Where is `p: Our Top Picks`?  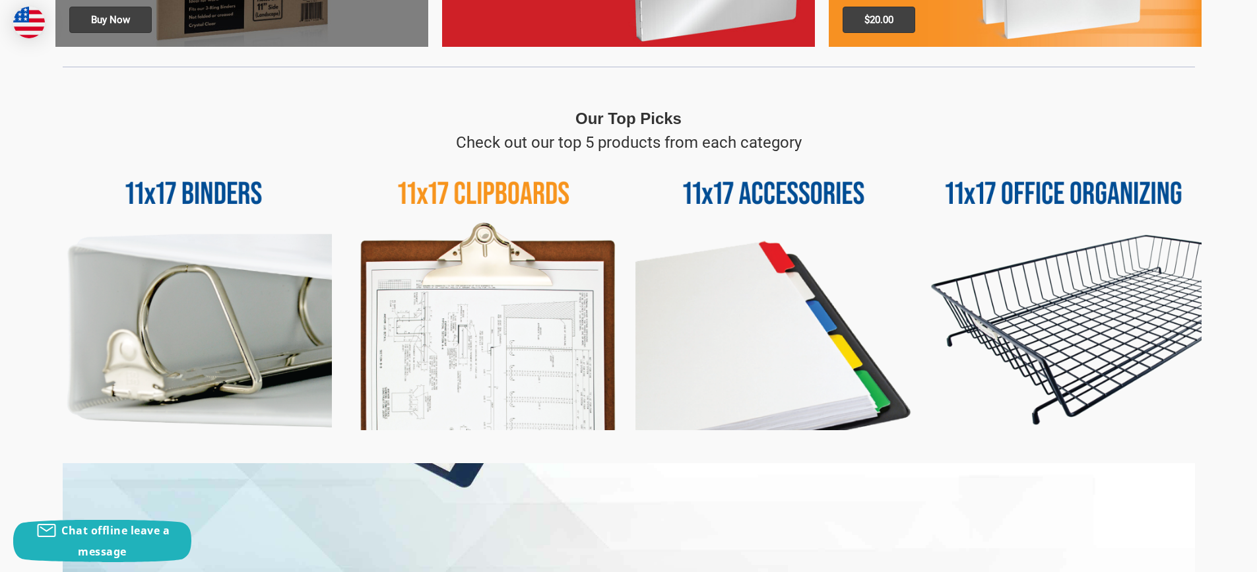 p: Our Top Picks is located at coordinates (628, 119).